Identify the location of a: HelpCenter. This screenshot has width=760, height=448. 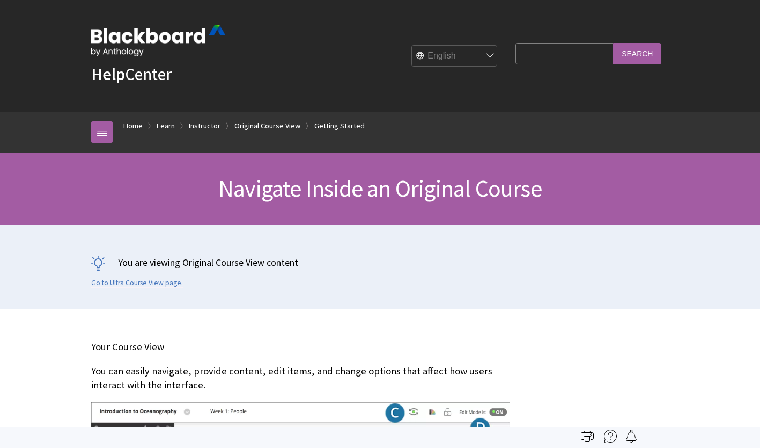
(131, 74).